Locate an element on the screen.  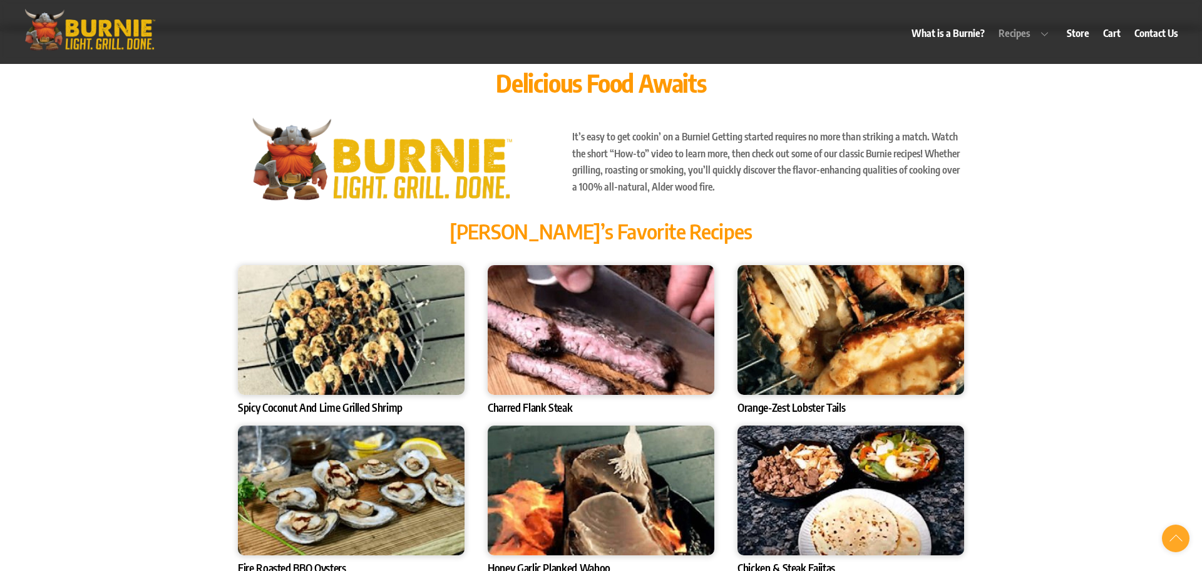
a: Charred Flank Steak is located at coordinates (530, 407).